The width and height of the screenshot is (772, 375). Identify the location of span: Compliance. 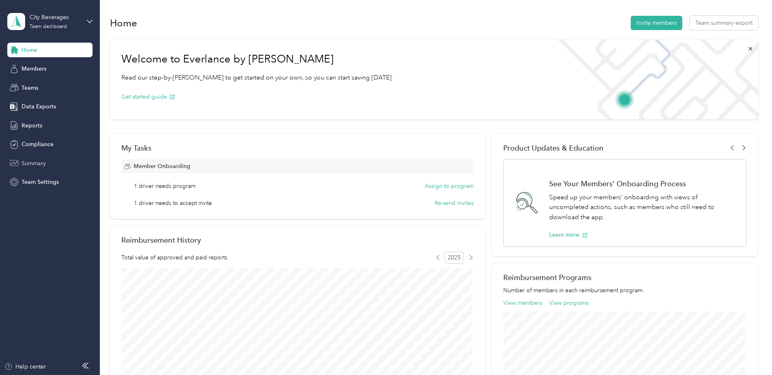
(37, 144).